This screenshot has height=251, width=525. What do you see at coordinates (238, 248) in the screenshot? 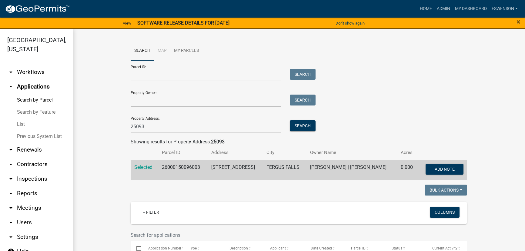
I see `span: Description` at bounding box center [238, 248].